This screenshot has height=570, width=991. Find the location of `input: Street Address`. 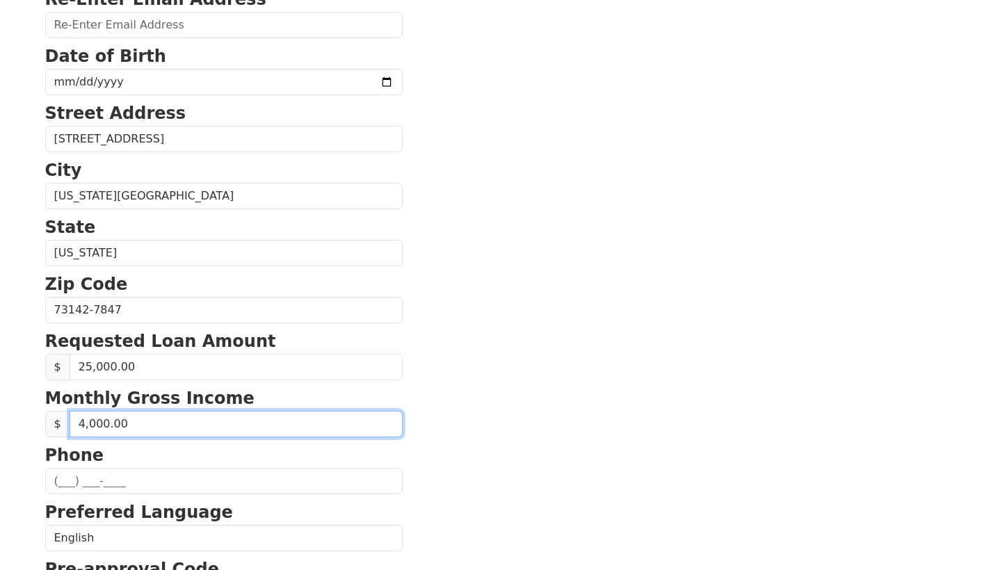

input: Street Address is located at coordinates (224, 139).